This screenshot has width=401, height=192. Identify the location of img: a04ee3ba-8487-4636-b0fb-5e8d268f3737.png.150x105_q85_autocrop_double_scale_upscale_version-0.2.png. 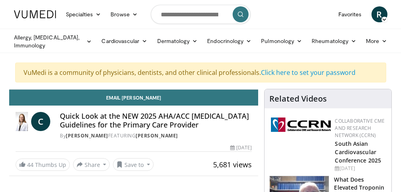
(301, 125).